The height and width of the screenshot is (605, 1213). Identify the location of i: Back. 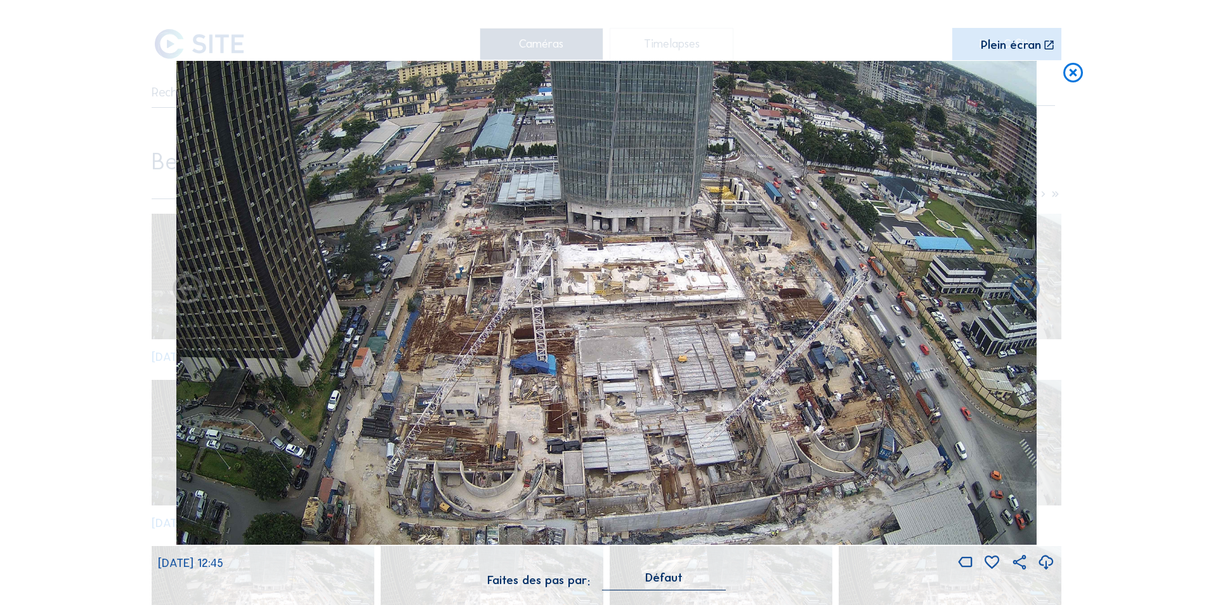
(1025, 291).